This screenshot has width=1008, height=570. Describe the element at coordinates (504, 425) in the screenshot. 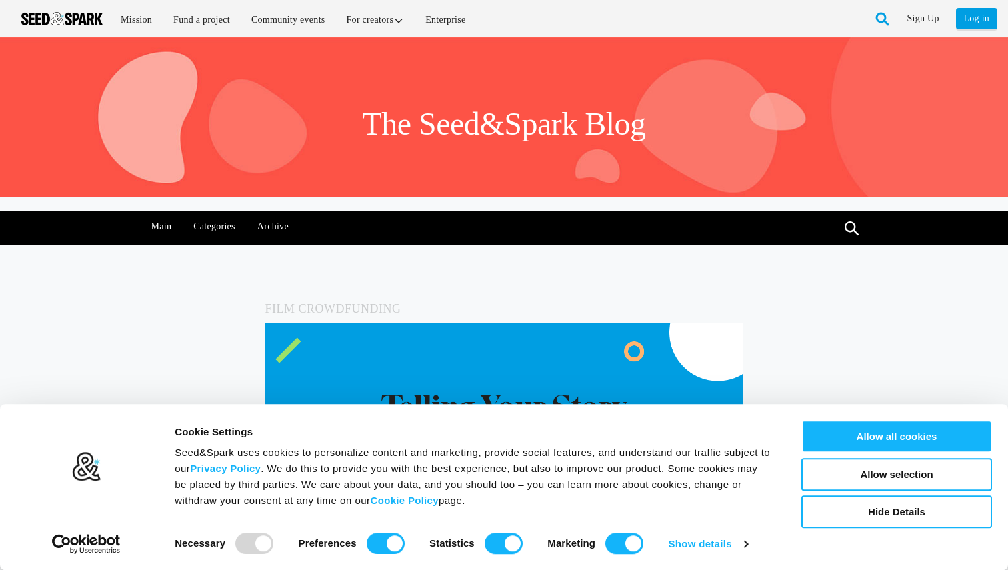

I see `img: blog%20header%206.png` at that location.